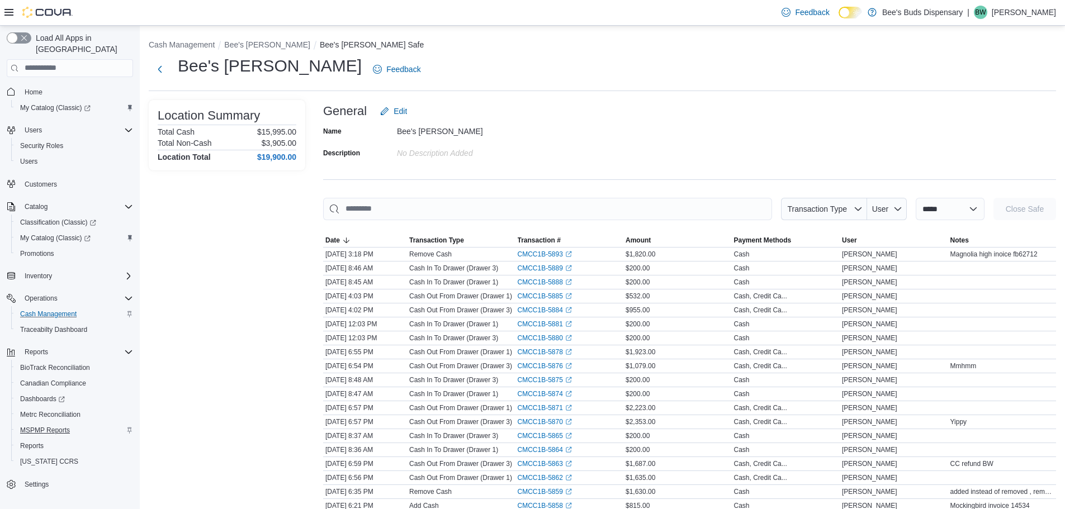 Image resolution: width=1065 pixels, height=509 pixels. I want to click on p: Cash Out From Drawer (Drawer 1), so click(461, 478).